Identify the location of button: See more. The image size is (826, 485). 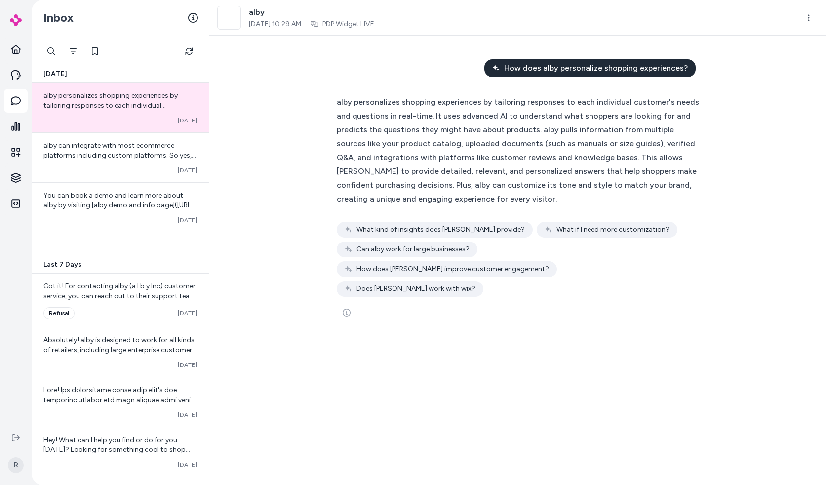
(346, 312).